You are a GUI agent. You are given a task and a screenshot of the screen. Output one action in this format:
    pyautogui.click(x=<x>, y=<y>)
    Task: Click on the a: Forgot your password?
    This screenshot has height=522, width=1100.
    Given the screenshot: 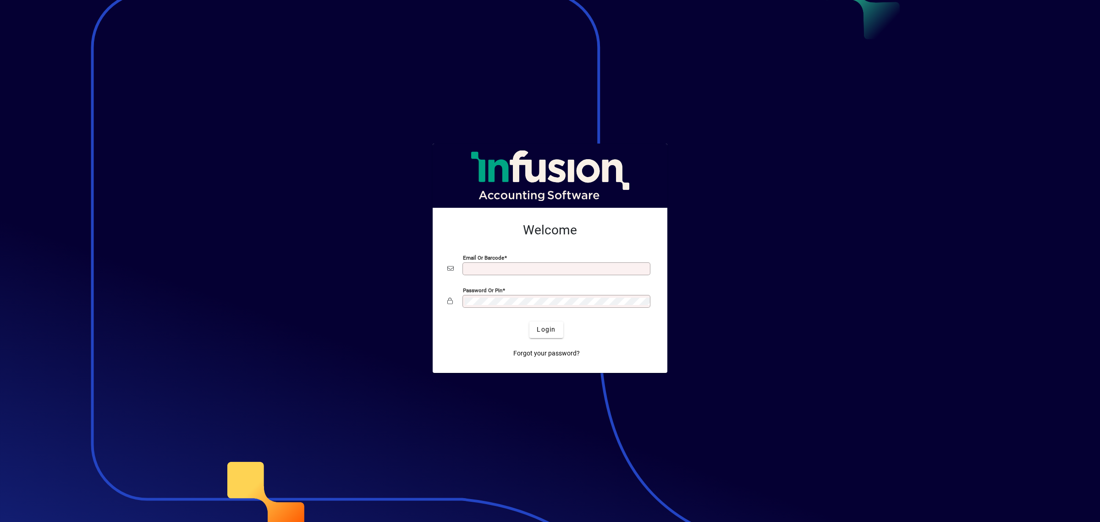 What is the action you would take?
    pyautogui.click(x=546, y=353)
    